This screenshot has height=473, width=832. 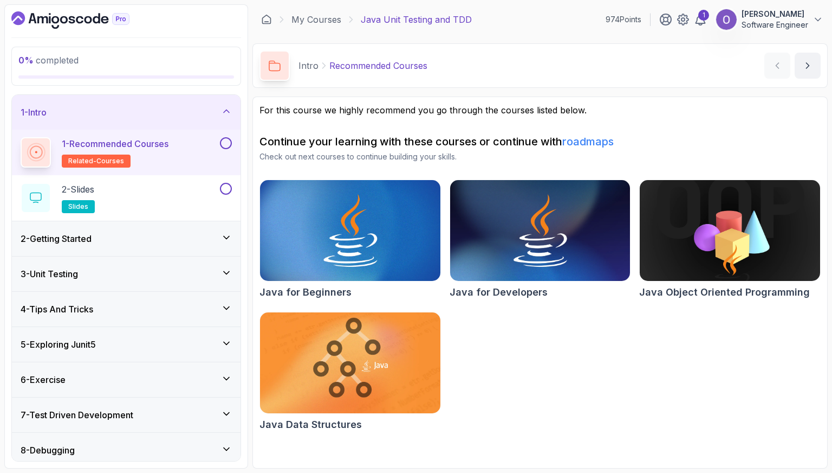 I want to click on a: My Courses, so click(x=316, y=20).